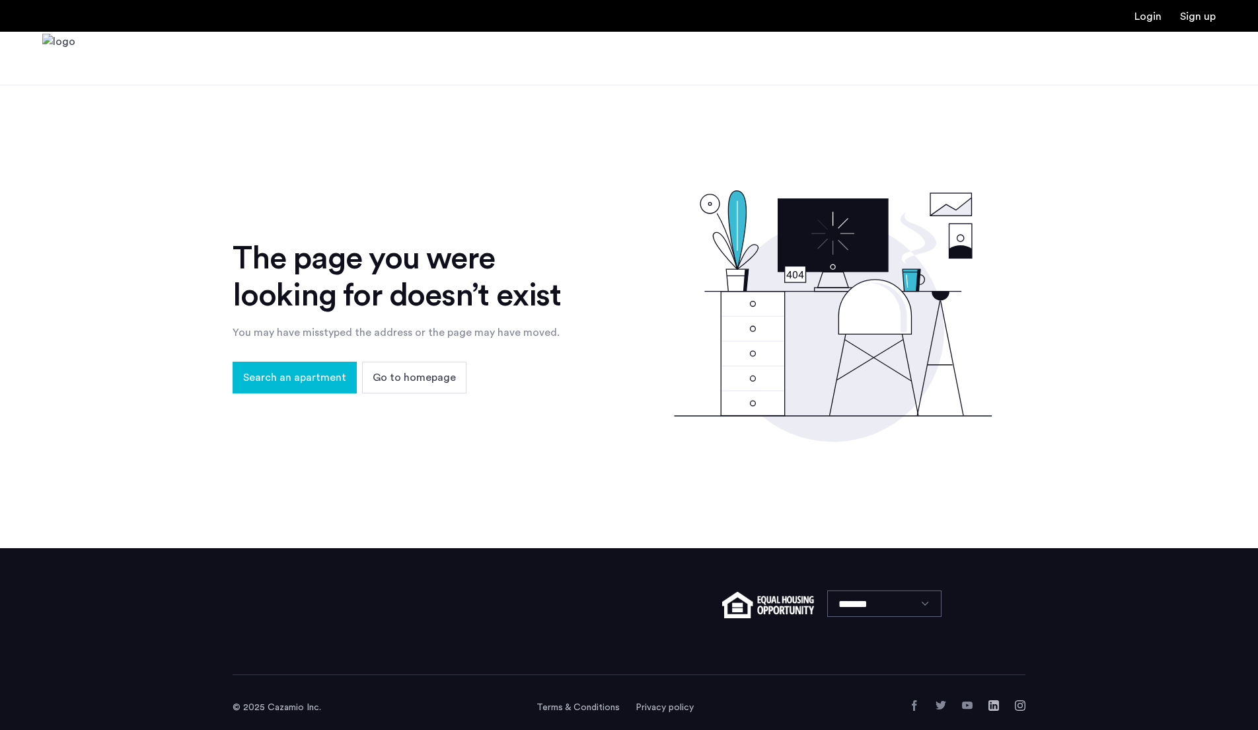  Describe the element at coordinates (295, 377) in the screenshot. I see `span: Search an apartment` at that location.